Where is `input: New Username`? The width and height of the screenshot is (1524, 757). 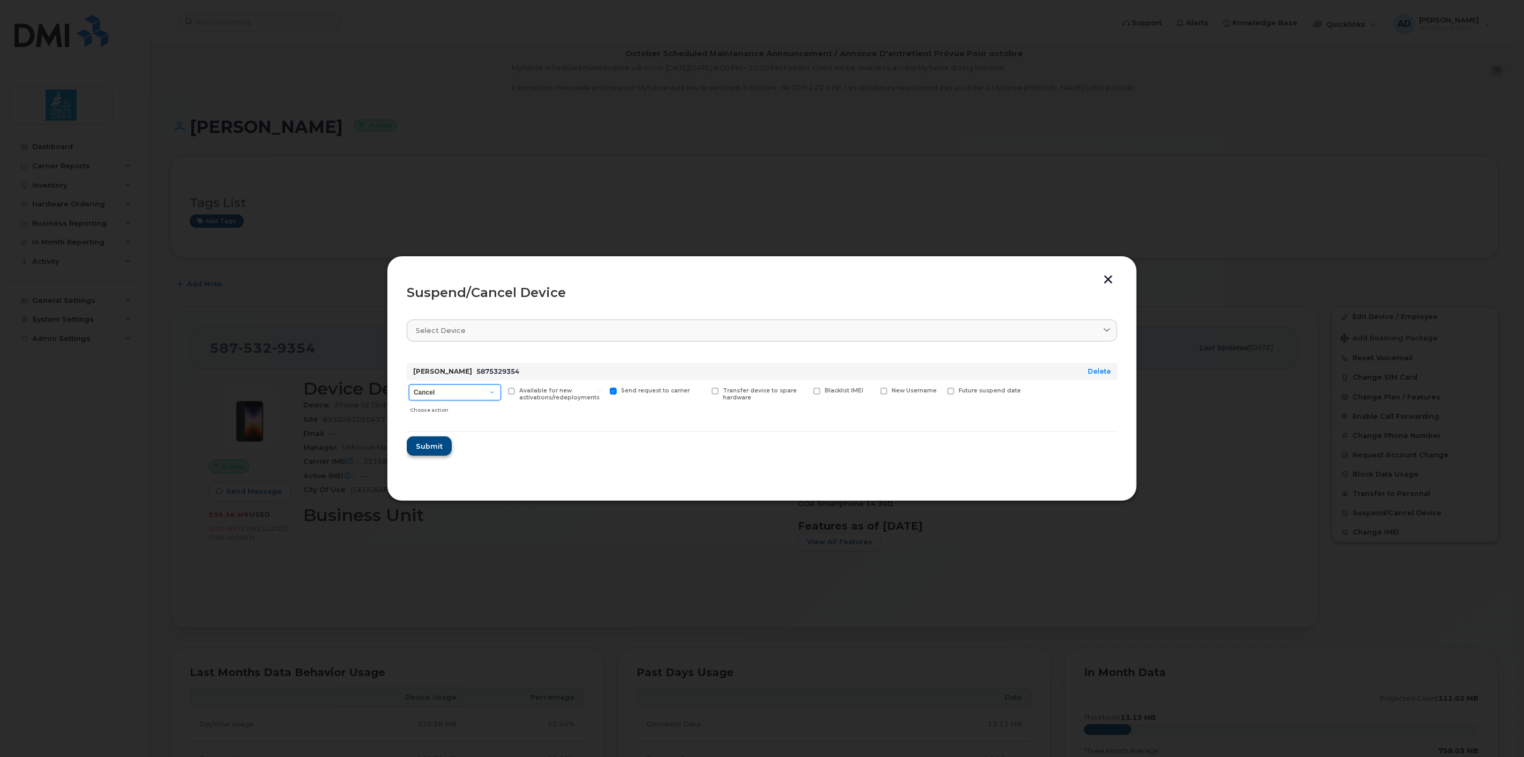
input: New Username is located at coordinates (870, 390).